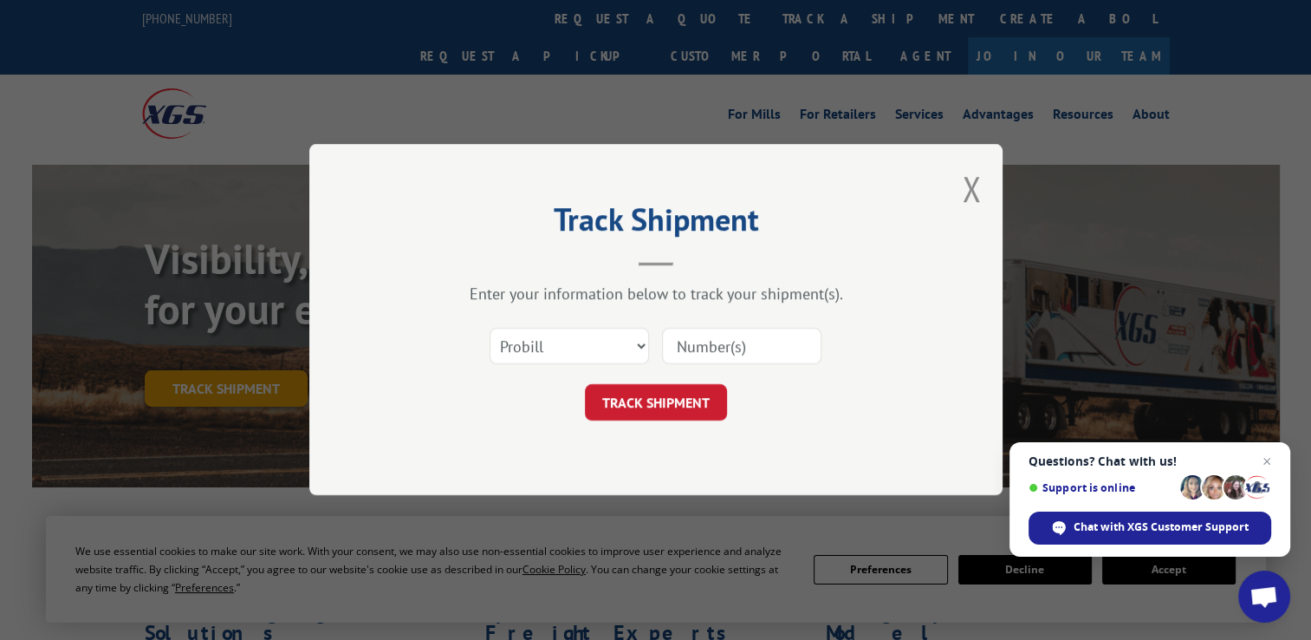 The height and width of the screenshot is (640, 1311). Describe the element at coordinates (1267, 461) in the screenshot. I see `span: Close chat` at that location.